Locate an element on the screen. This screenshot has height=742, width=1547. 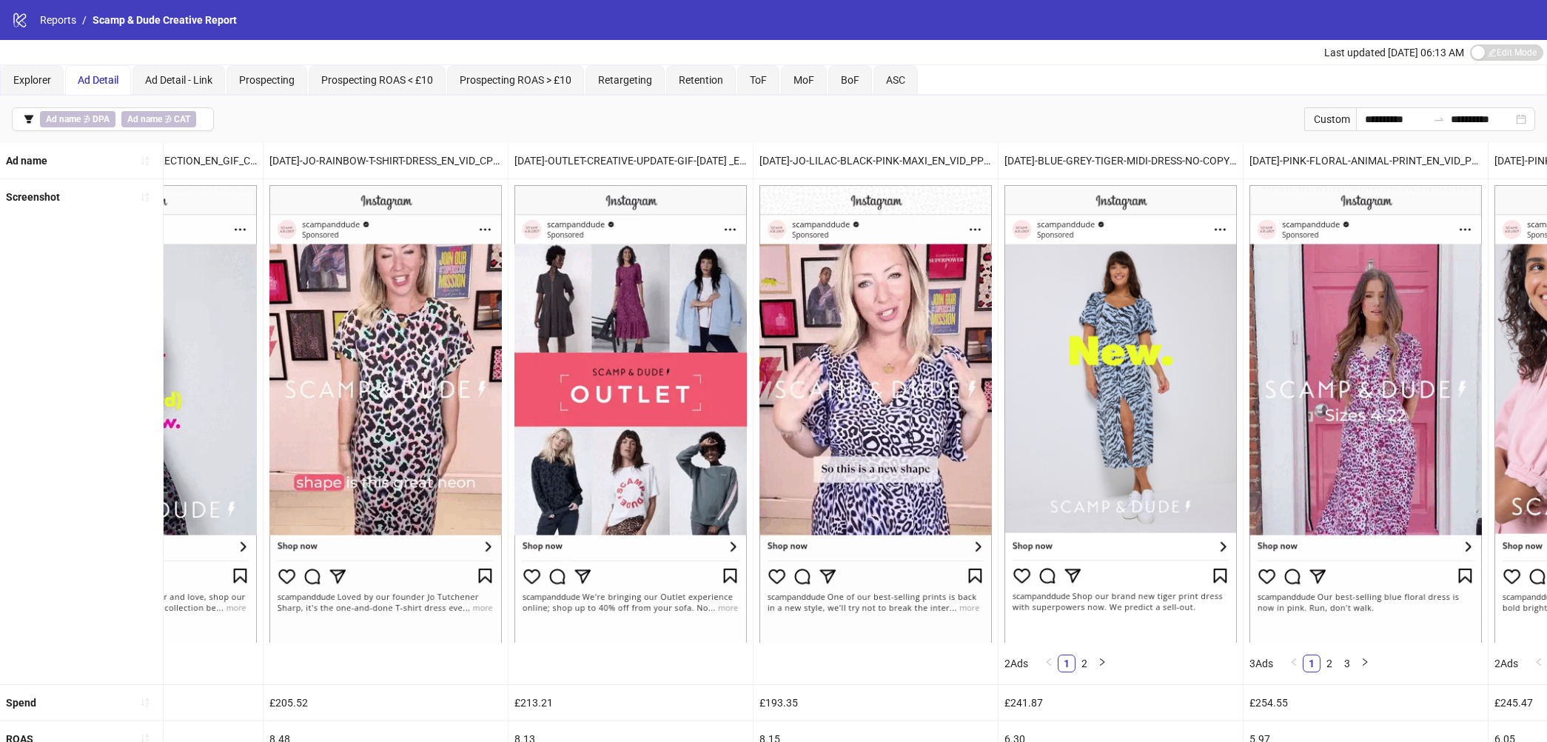
a: 3 is located at coordinates (1347, 663).